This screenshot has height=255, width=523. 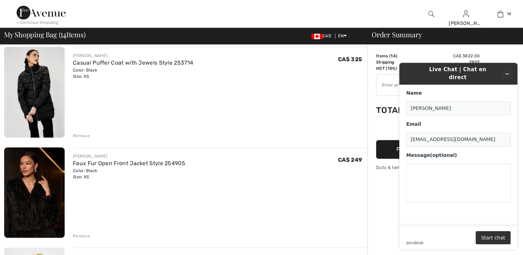 What do you see at coordinates (428, 149) in the screenshot?
I see `button: Proceed to Payment` at bounding box center [428, 149].